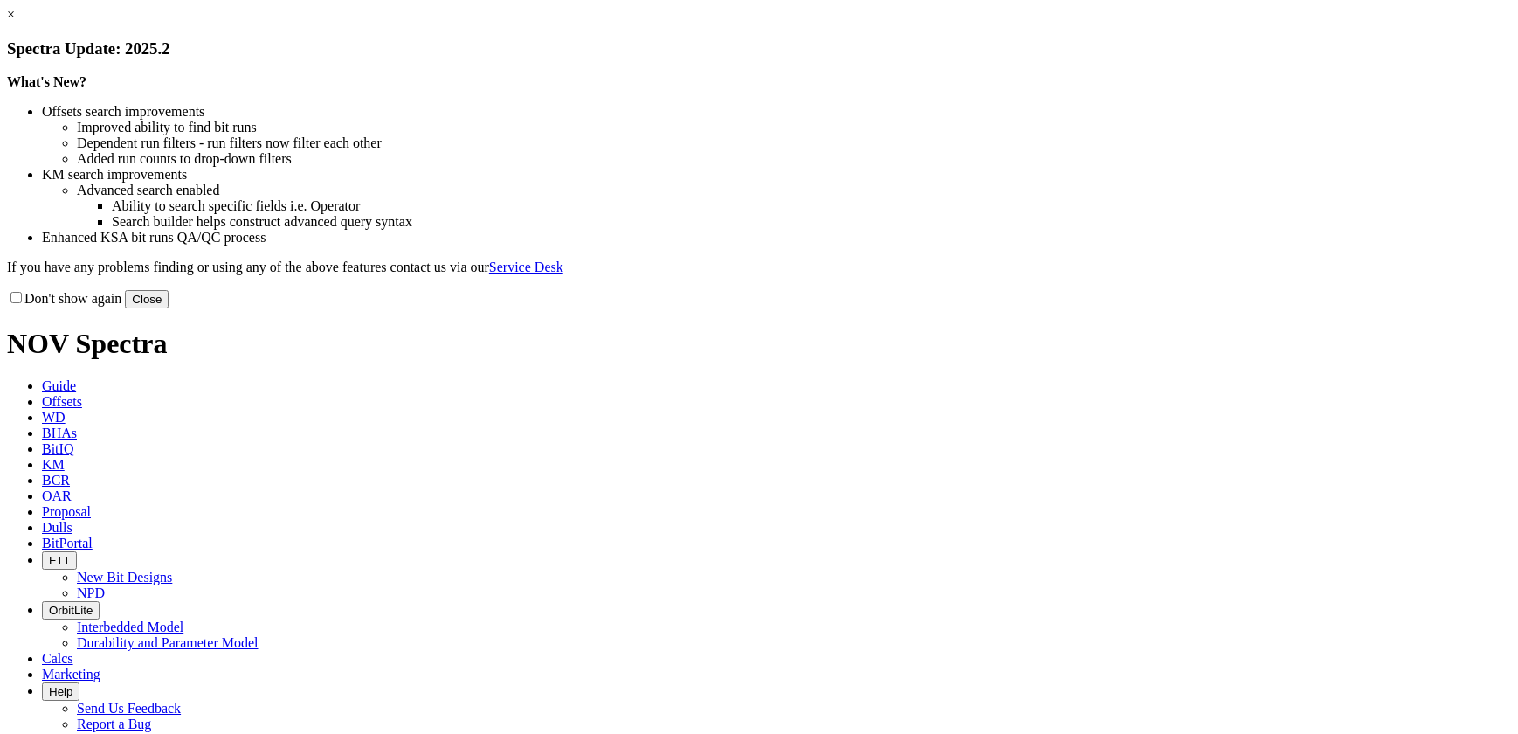 The image size is (1518, 734). What do you see at coordinates (60, 691) in the screenshot?
I see `span: Help` at bounding box center [60, 691].